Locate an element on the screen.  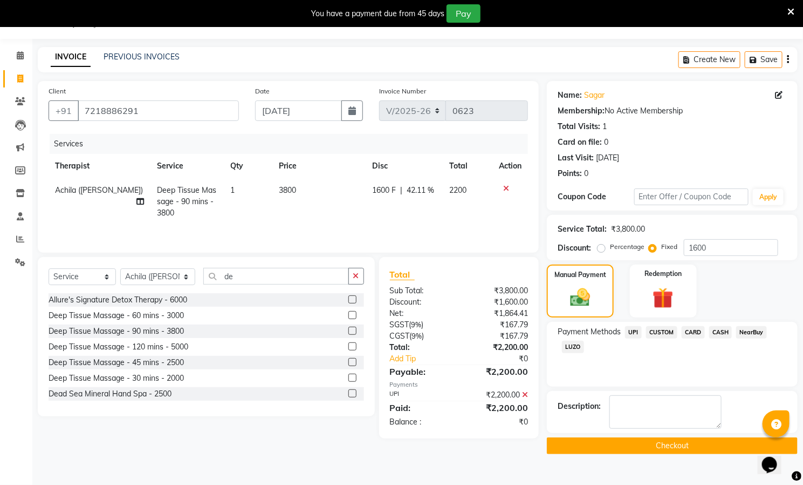
div: Allure's Signature Detox Therapy - 6000 is located at coordinates (118, 299).